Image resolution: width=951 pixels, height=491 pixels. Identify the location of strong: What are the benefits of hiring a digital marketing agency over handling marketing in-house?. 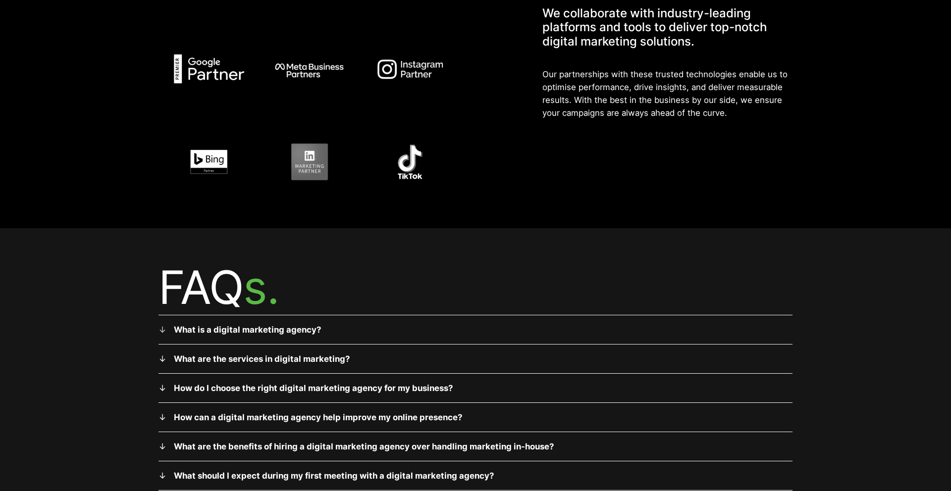
(363, 447).